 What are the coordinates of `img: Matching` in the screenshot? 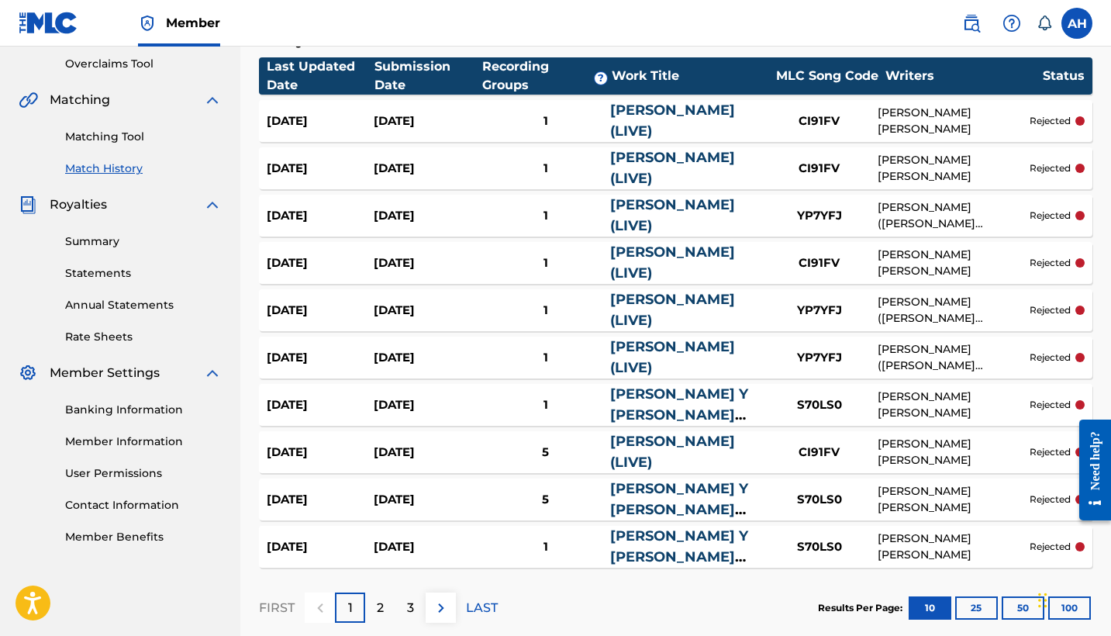 It's located at (28, 100).